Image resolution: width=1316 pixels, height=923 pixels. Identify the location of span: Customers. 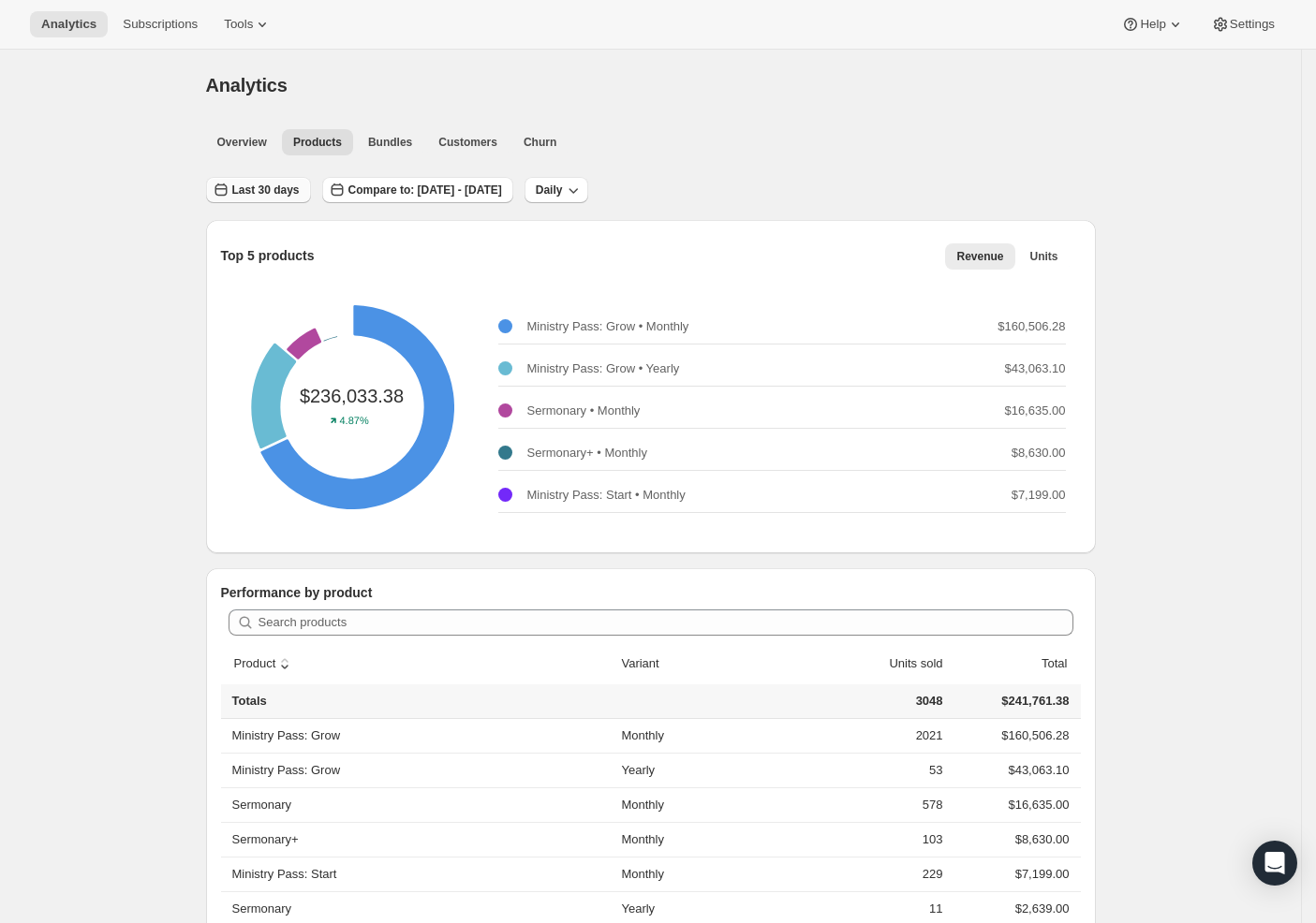
(467, 142).